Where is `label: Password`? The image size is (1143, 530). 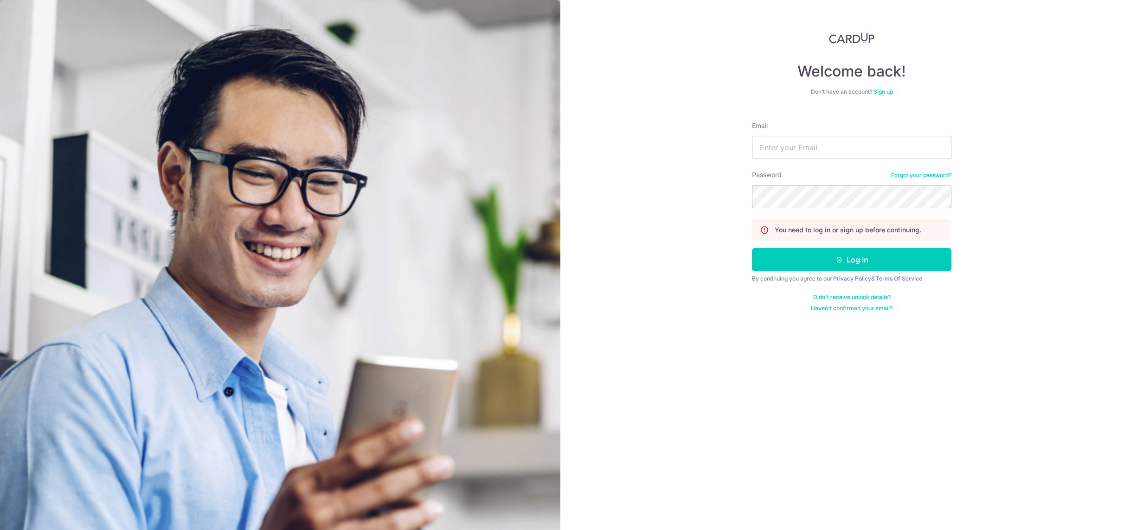
label: Password is located at coordinates (767, 175).